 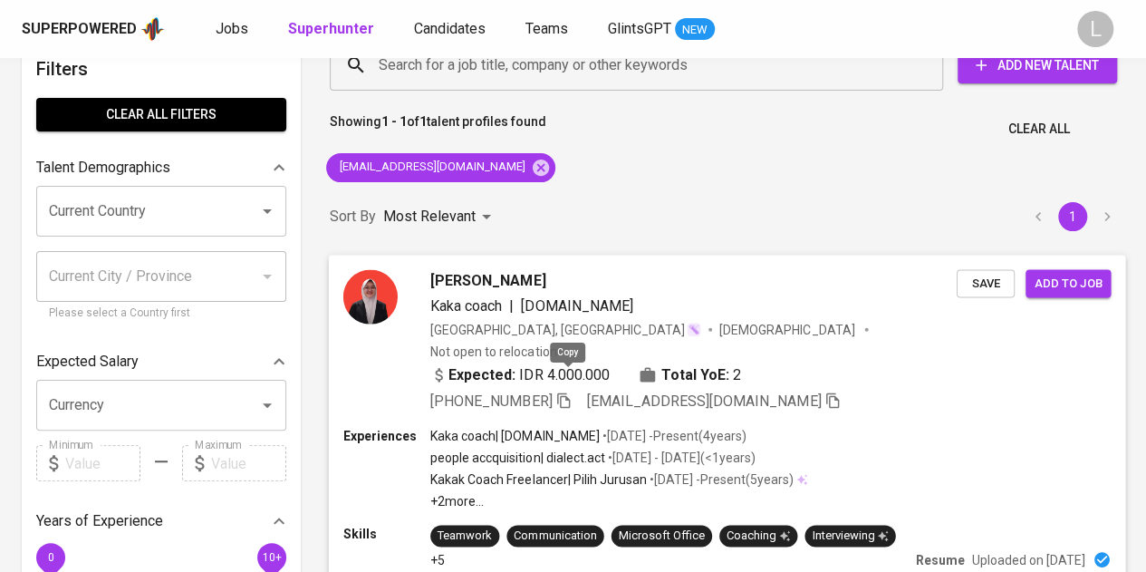 I want to click on b: Total YoE:, so click(x=695, y=374).